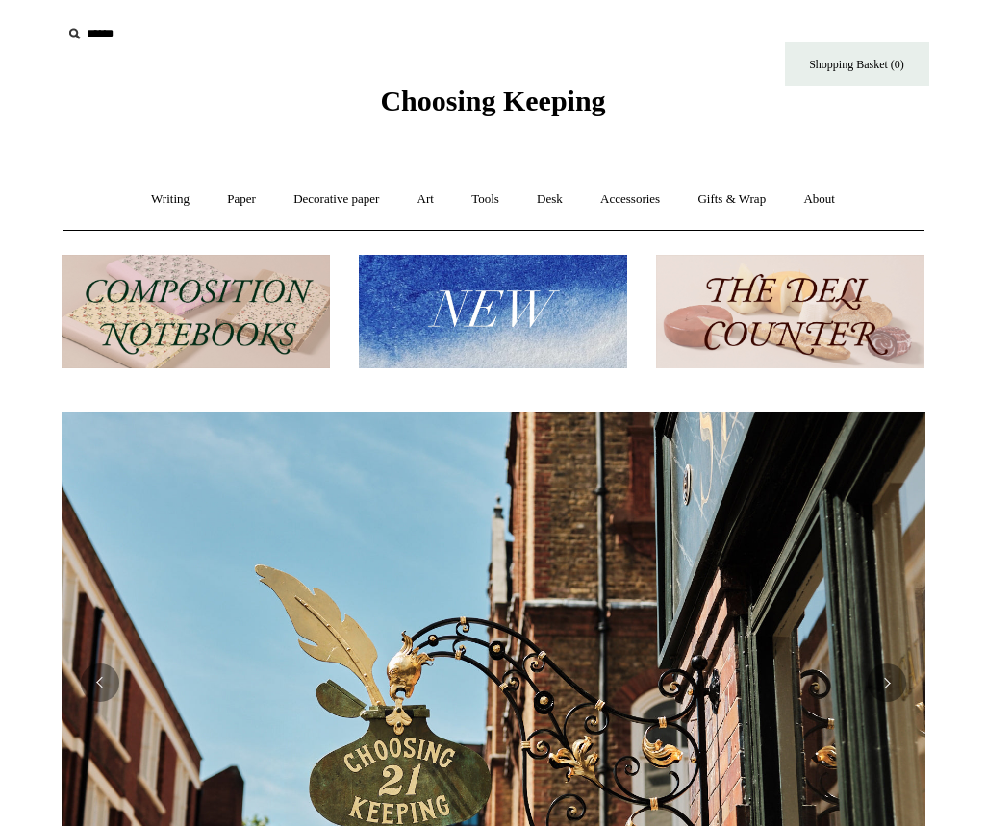  What do you see at coordinates (195, 312) in the screenshot?
I see `img: 202302 Composition ledgers.jpg__PID:69722ee6-fa44-49dd-a067-31375e5d54ec` at bounding box center [195, 312].